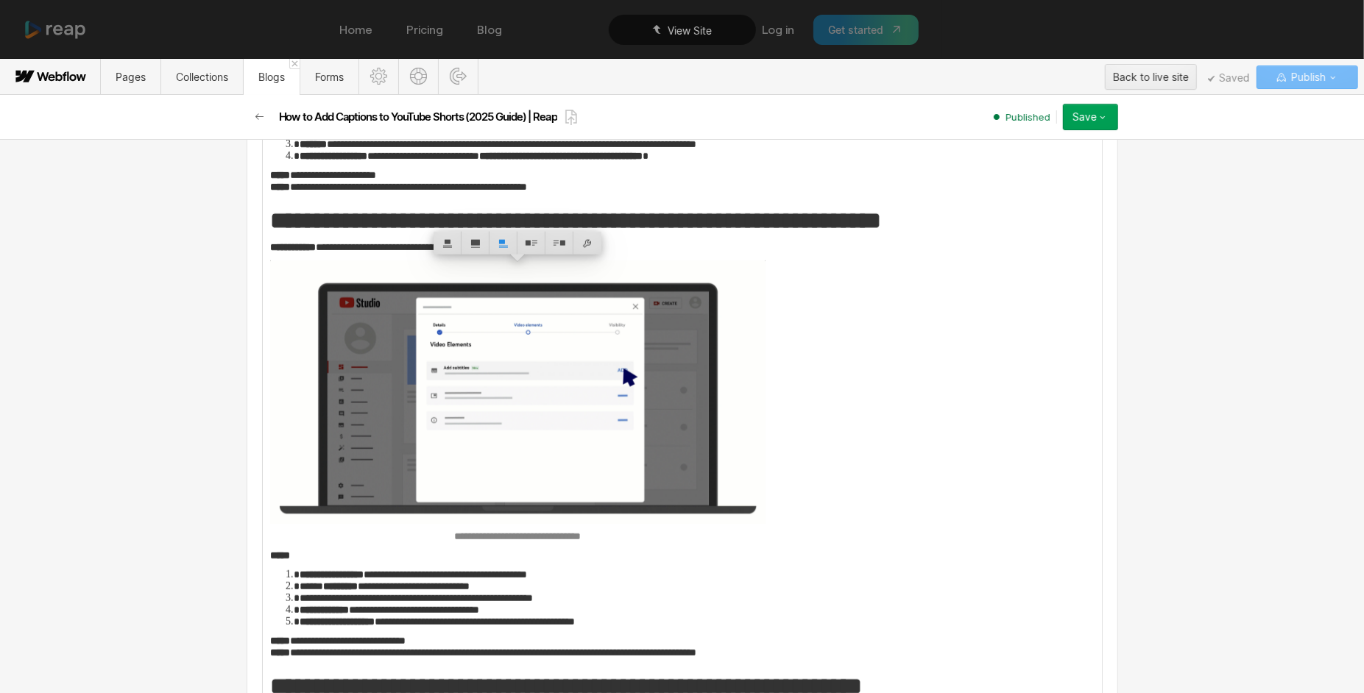 The image size is (1364, 693). Describe the element at coordinates (1151, 77) in the screenshot. I see `button: Back to live site` at that location.